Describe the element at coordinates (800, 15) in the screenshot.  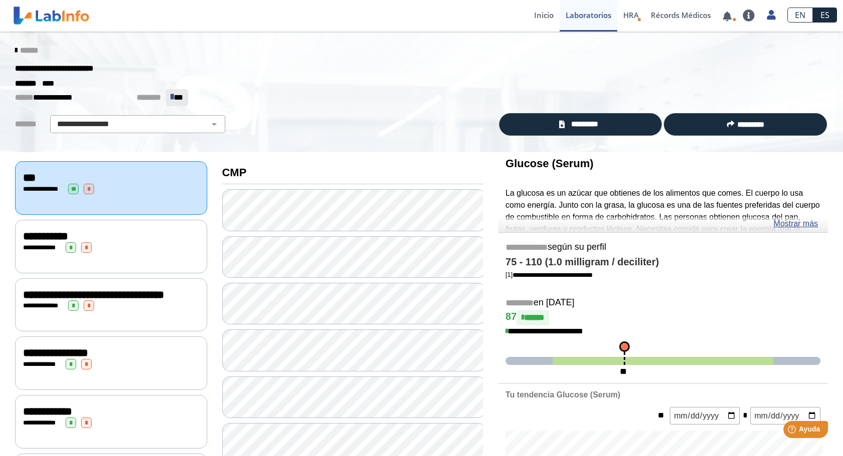
I see `a: EN` at that location.